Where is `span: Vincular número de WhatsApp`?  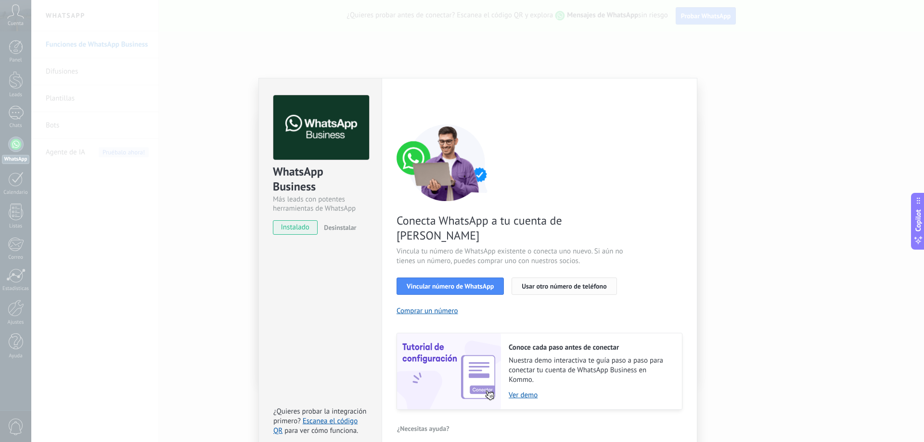 span: Vincular número de WhatsApp is located at coordinates (450, 286).